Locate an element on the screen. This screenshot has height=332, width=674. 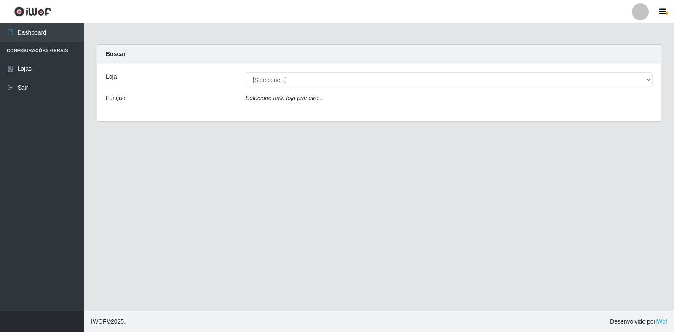
span: IWOF is located at coordinates (99, 322).